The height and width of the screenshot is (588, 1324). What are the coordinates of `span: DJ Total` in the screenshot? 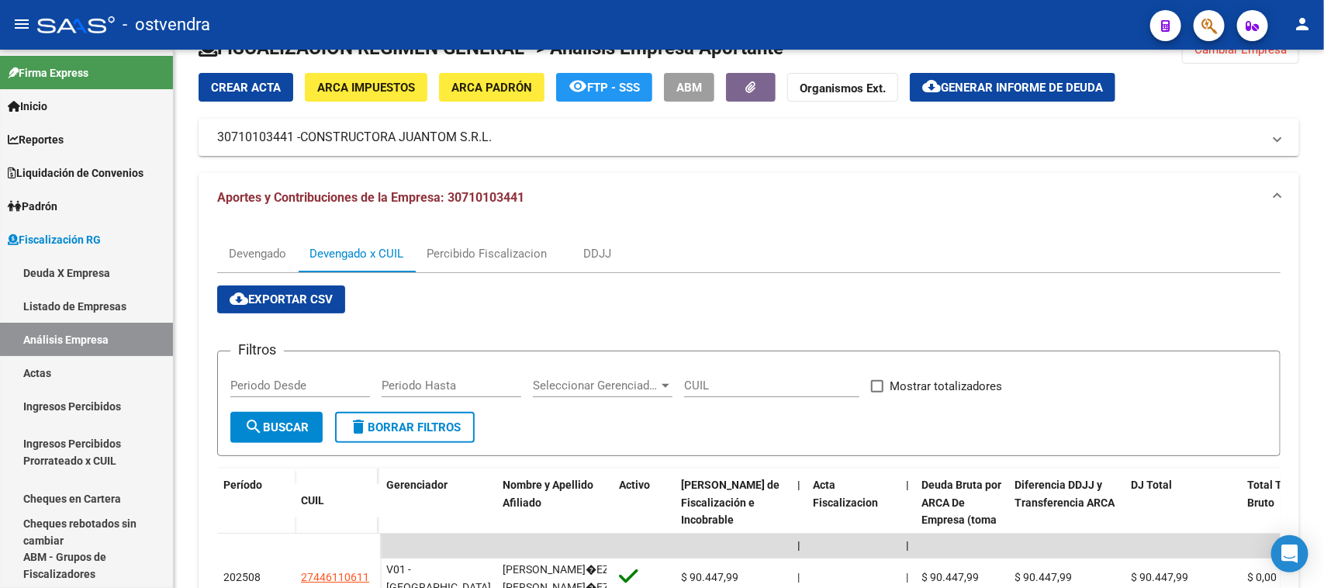 It's located at (1151, 485).